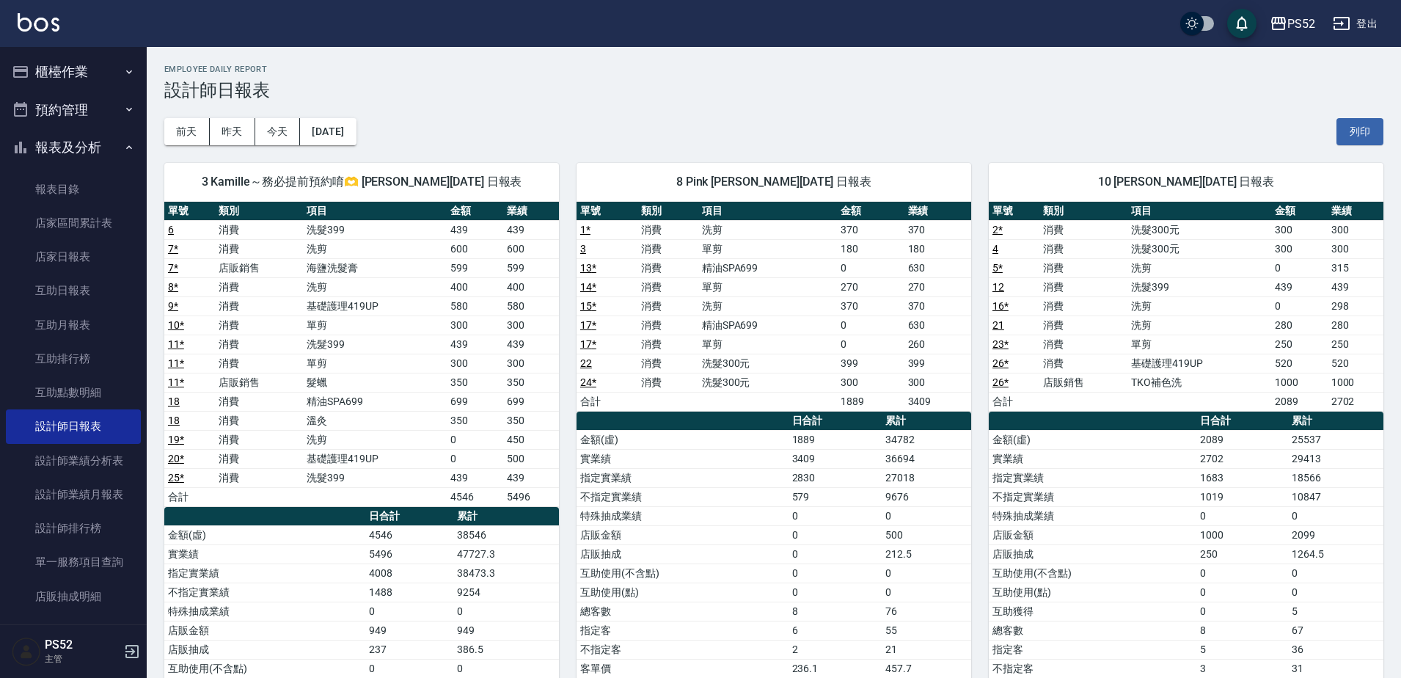 This screenshot has height=678, width=1401. What do you see at coordinates (1014, 401) in the screenshot?
I see `td: 合計` at bounding box center [1014, 401].